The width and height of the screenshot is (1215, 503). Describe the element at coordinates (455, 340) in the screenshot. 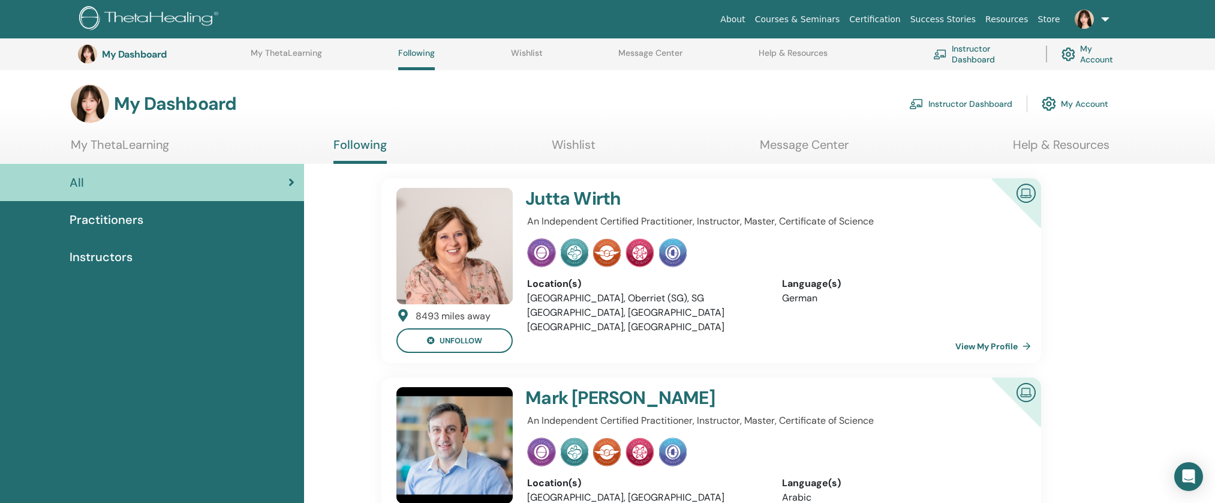

I see `button: unfollow` at that location.